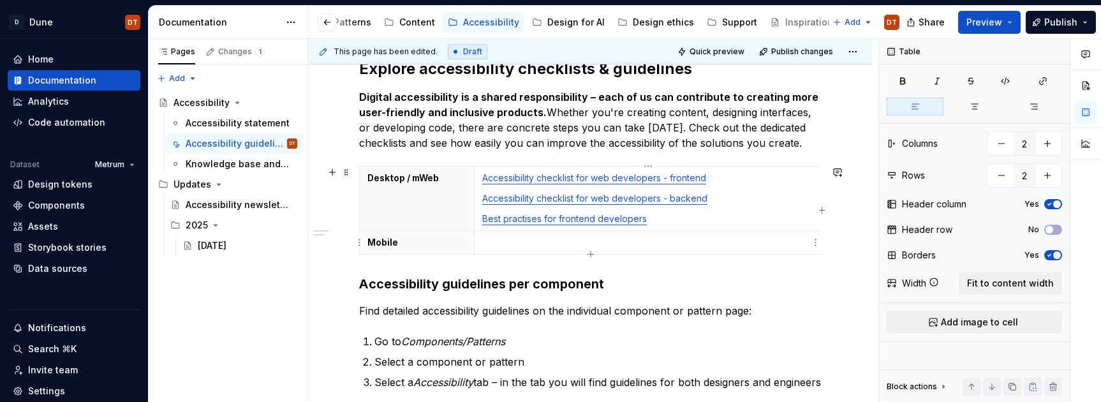  Describe the element at coordinates (913, 175) in the screenshot. I see `div: Rows` at that location.